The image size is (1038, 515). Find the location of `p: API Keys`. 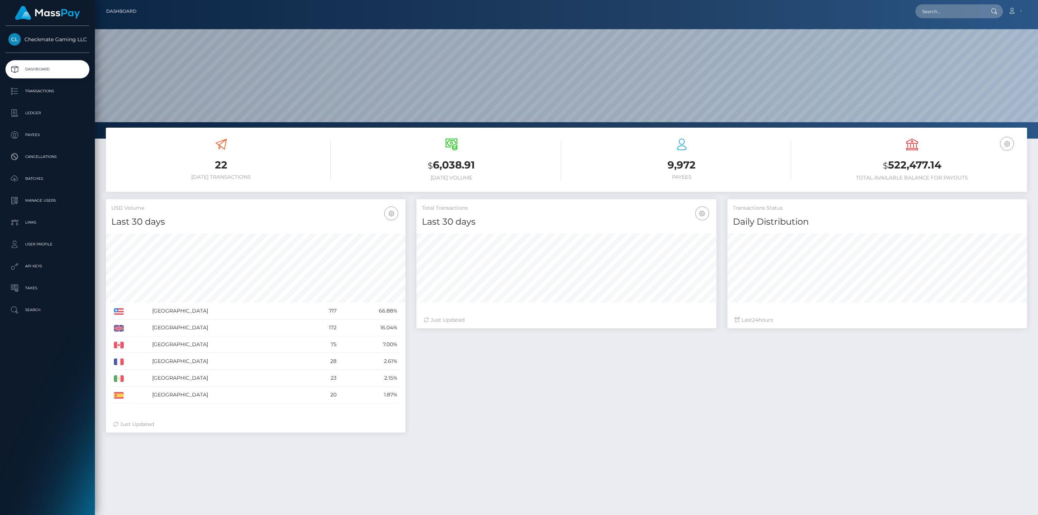

p: API Keys is located at coordinates (47, 266).